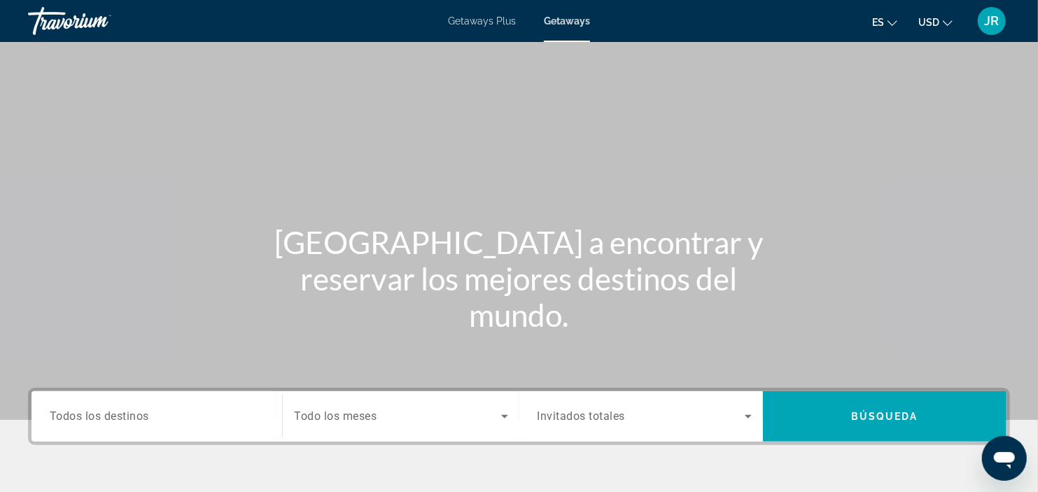 The height and width of the screenshot is (492, 1038). Describe the element at coordinates (481, 21) in the screenshot. I see `span: Getaways Plus` at that location.